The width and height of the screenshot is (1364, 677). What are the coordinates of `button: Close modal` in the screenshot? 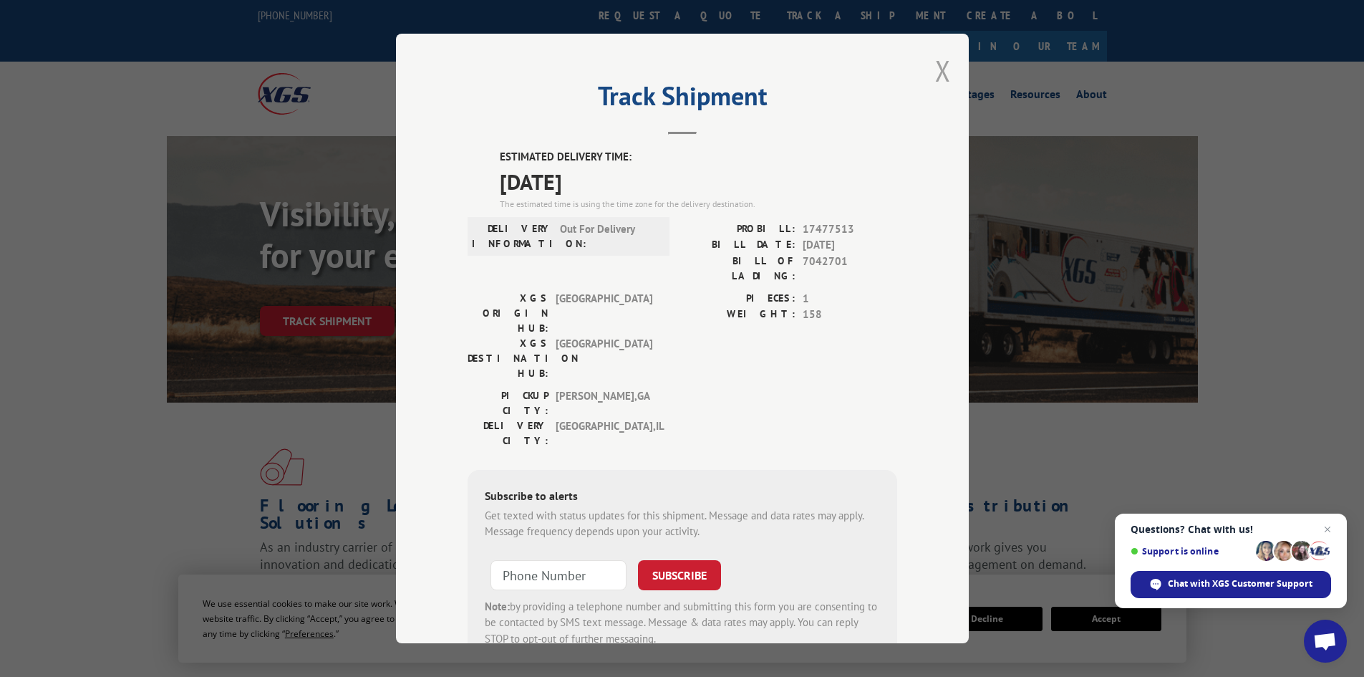 It's located at (943, 70).